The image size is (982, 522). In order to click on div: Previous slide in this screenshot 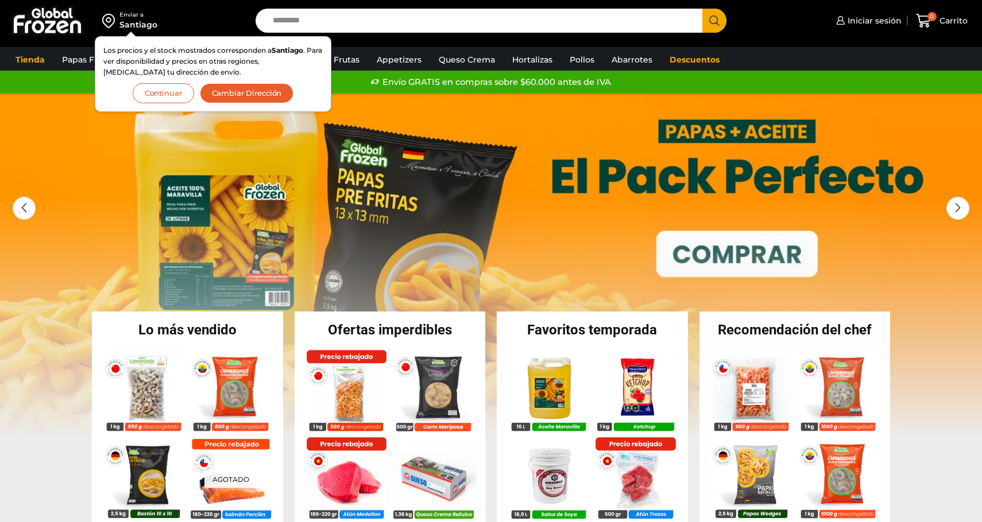, I will do `click(24, 208)`.